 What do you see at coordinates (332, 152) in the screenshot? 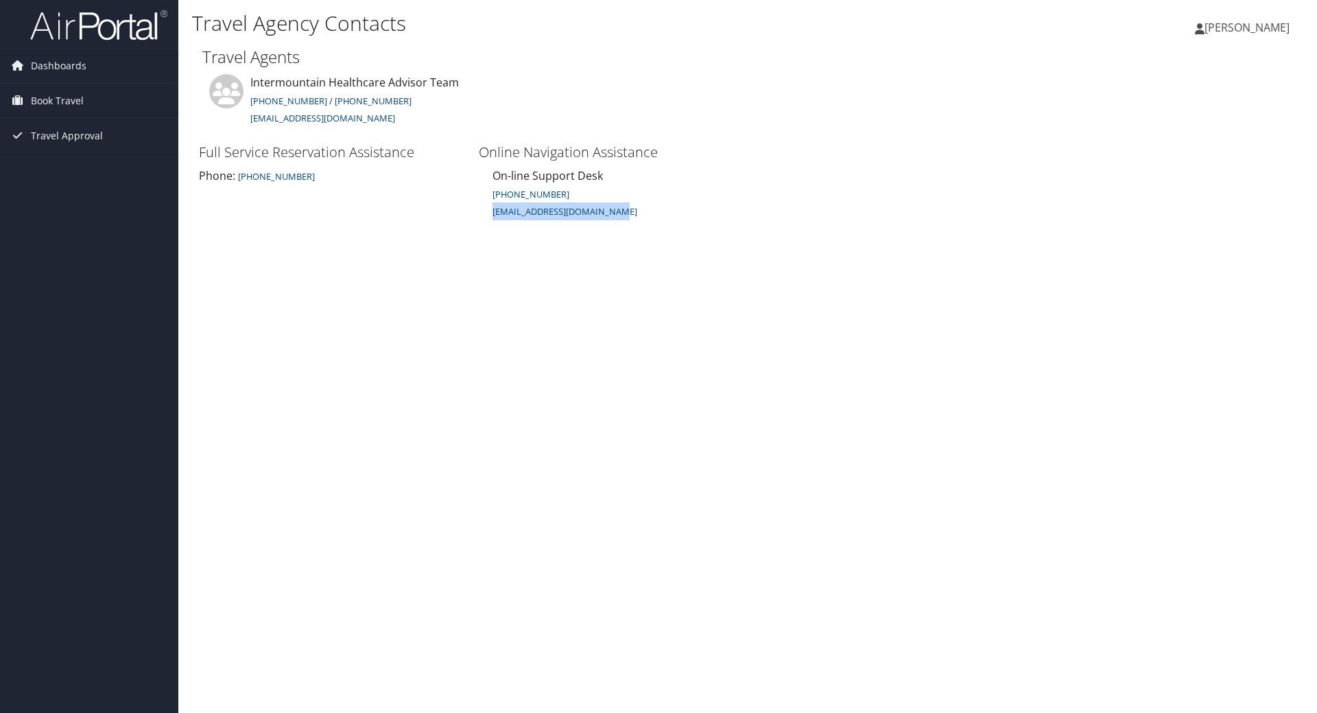
I see `h3: Full Service Reservation Assistance` at bounding box center [332, 152].